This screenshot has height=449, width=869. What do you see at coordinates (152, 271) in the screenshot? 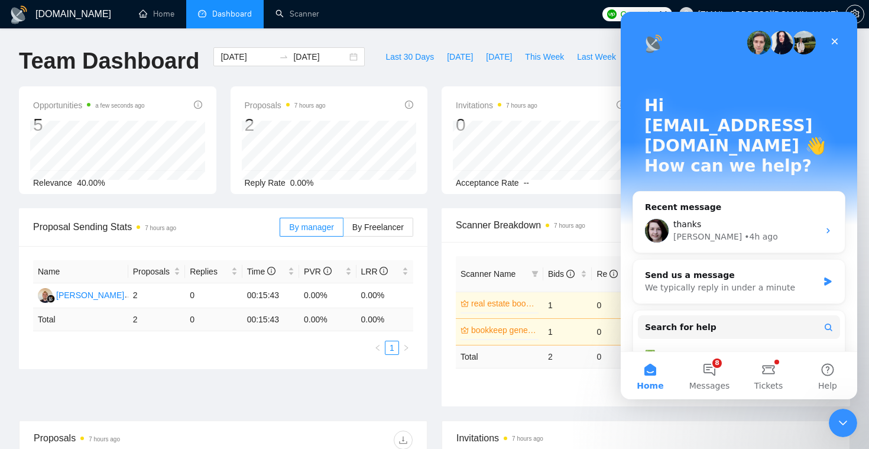
I see `span: Proposals` at bounding box center [152, 271].